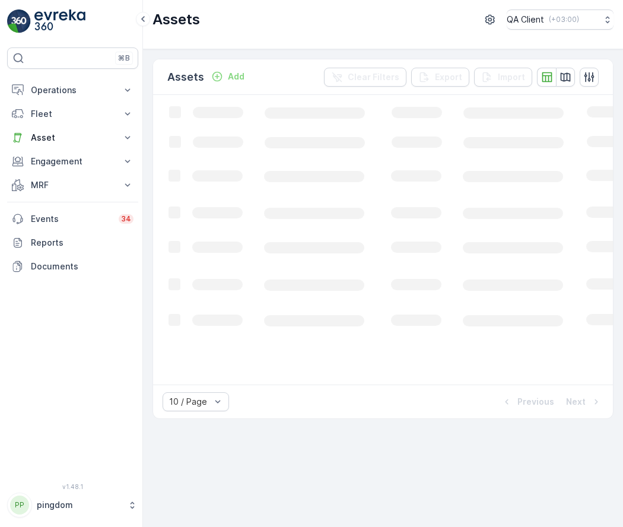 Image resolution: width=623 pixels, height=527 pixels. I want to click on p: Operations, so click(72, 90).